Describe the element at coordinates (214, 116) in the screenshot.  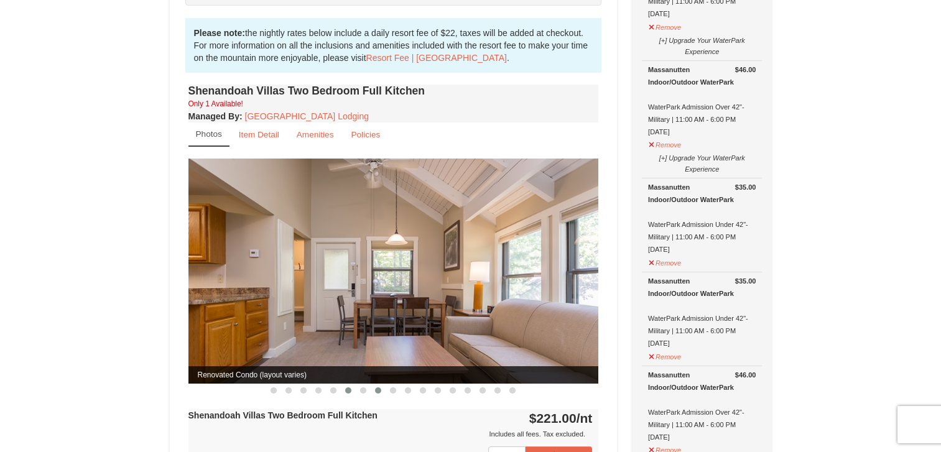
I see `span: Managed By` at that location.